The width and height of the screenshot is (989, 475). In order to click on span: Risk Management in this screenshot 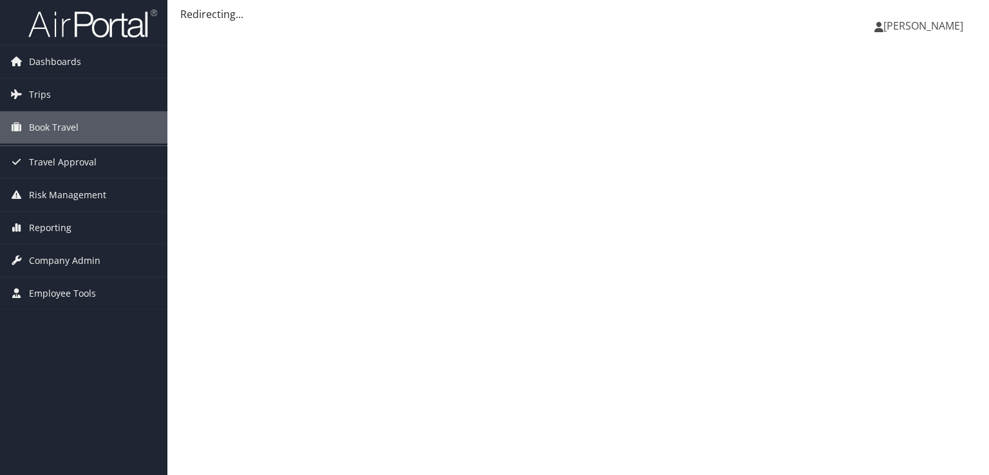, I will do `click(68, 195)`.